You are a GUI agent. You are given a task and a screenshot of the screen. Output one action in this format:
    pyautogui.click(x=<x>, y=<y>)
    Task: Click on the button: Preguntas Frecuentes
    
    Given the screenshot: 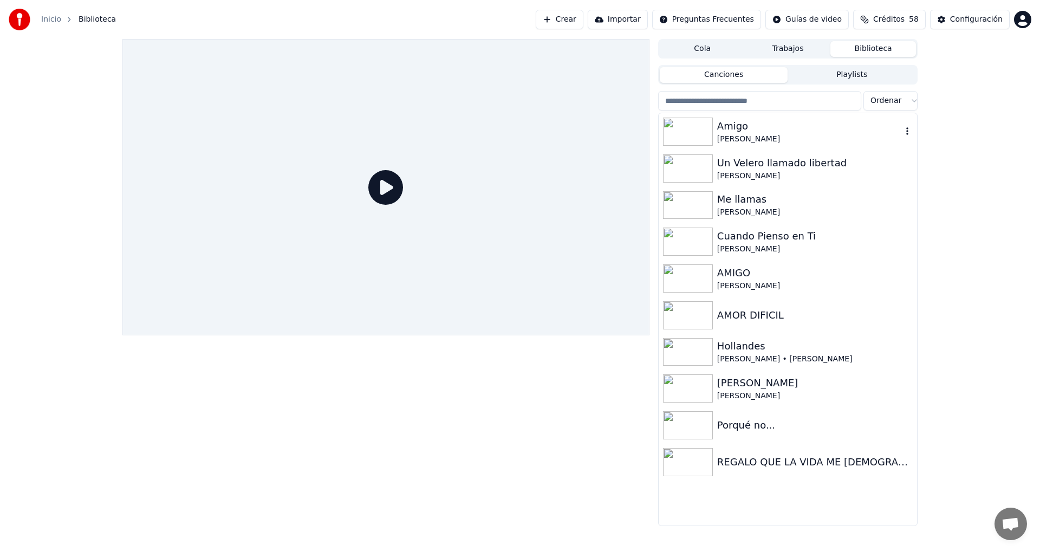 What is the action you would take?
    pyautogui.click(x=706, y=19)
    